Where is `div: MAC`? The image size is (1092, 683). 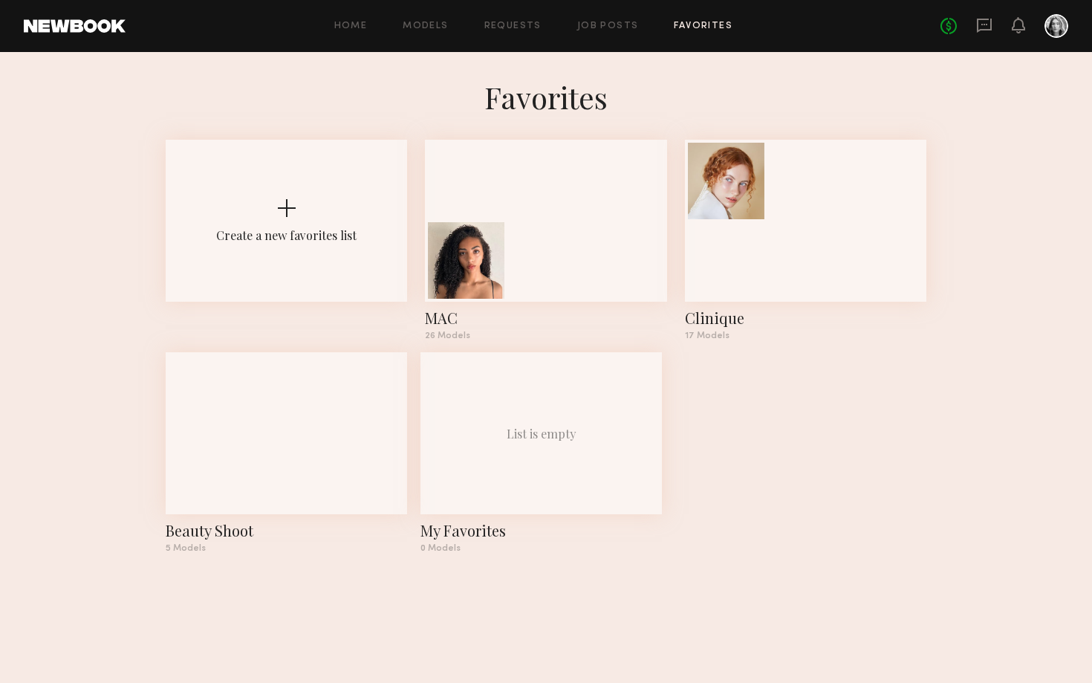 div: MAC is located at coordinates (545, 318).